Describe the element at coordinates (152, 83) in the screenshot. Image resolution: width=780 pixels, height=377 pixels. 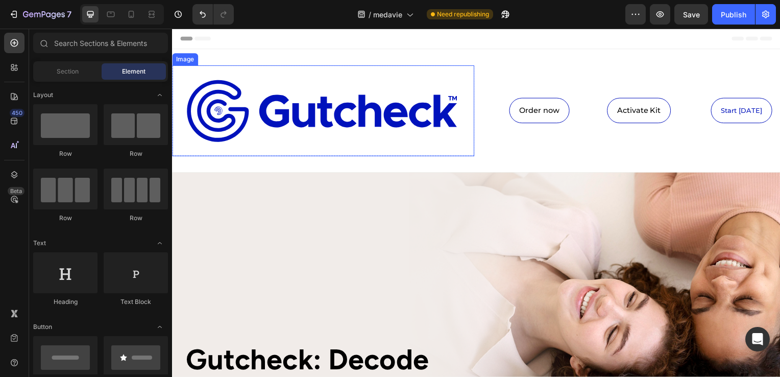
I see `img: gempages_515827573167490276-d6431679-2b1d-4c0e-b63b-1c6f61fe1008.svg` at that location.